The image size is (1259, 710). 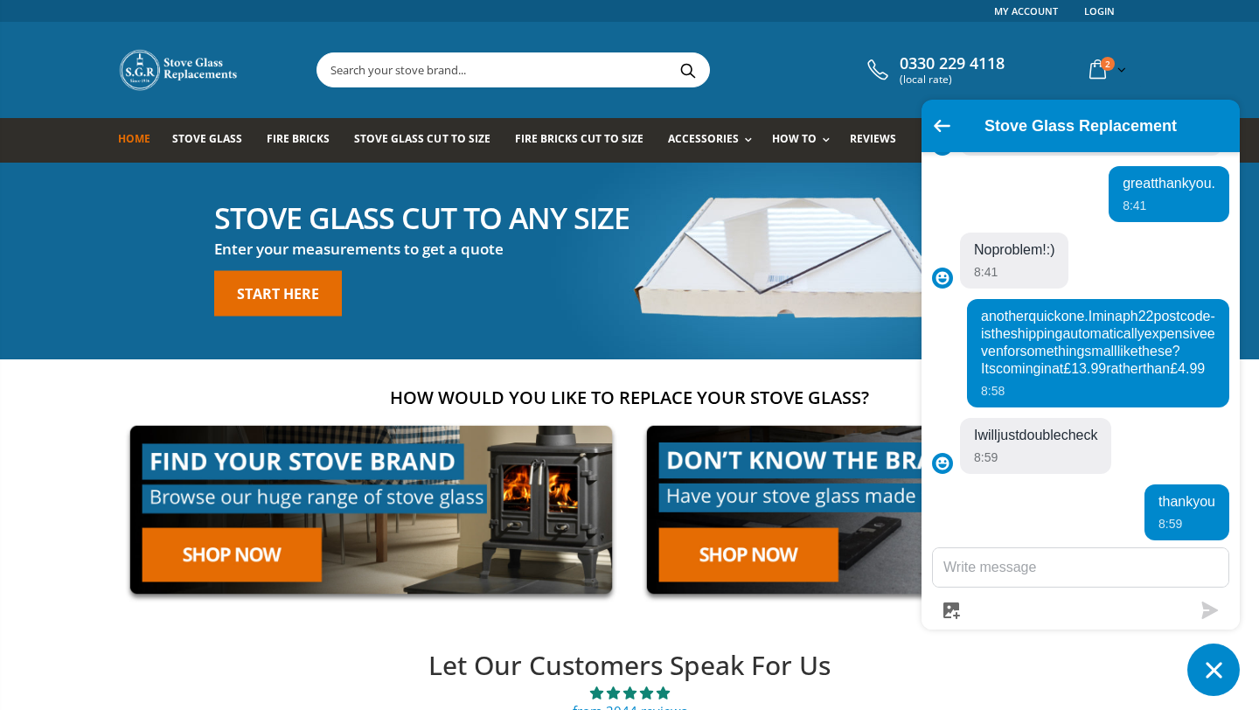 I want to click on a: Fire Bricks, so click(x=304, y=140).